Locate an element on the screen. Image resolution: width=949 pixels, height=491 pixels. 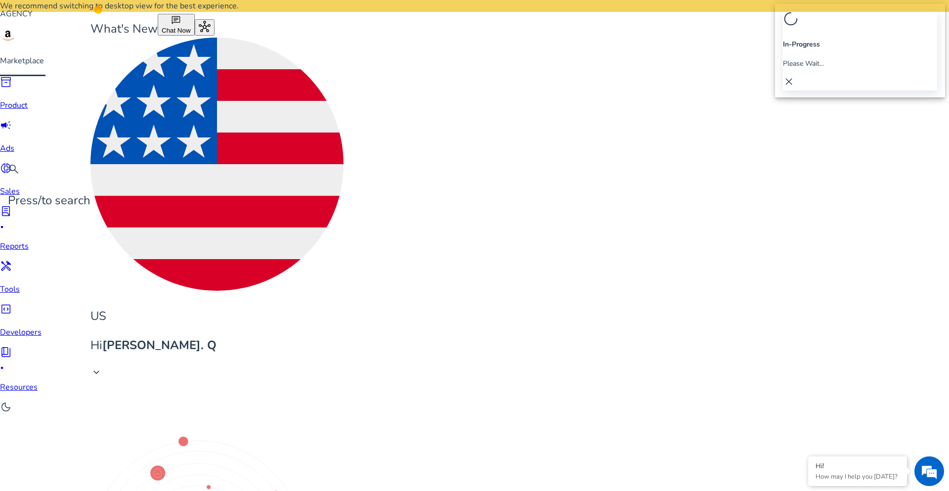
img: us.svg is located at coordinates (217, 164).